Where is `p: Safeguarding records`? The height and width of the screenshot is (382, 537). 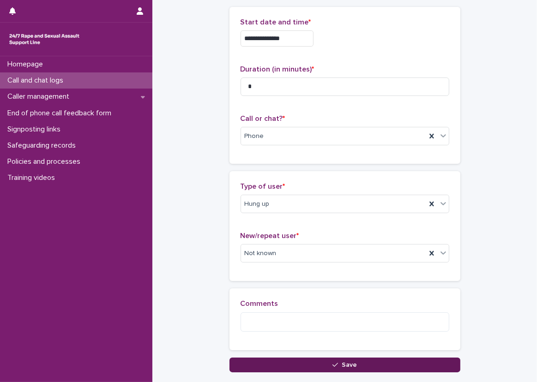 p: Safeguarding records is located at coordinates (43, 145).